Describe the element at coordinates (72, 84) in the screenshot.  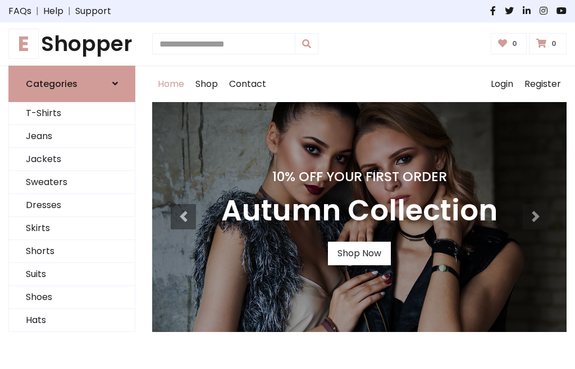
I see `a: Categories` at that location.